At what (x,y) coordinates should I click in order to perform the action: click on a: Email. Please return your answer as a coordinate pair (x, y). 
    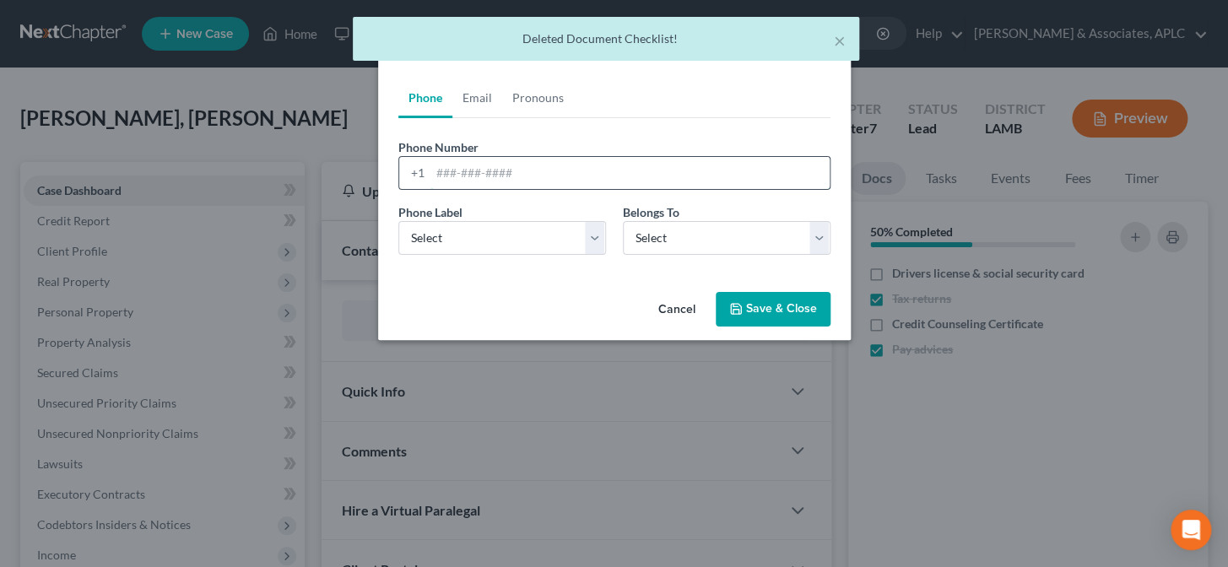
    Looking at the image, I should click on (477, 98).